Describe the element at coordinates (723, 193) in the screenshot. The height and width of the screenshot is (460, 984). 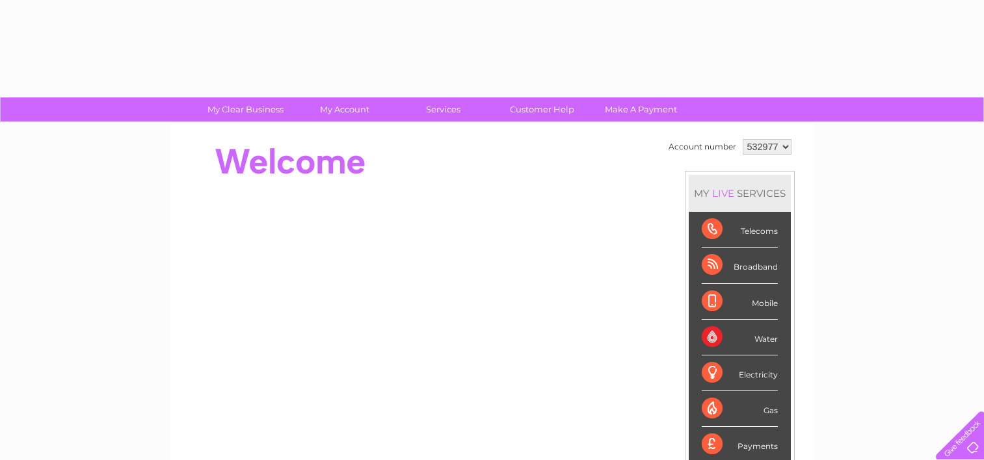
I see `div: LIVE` at that location.